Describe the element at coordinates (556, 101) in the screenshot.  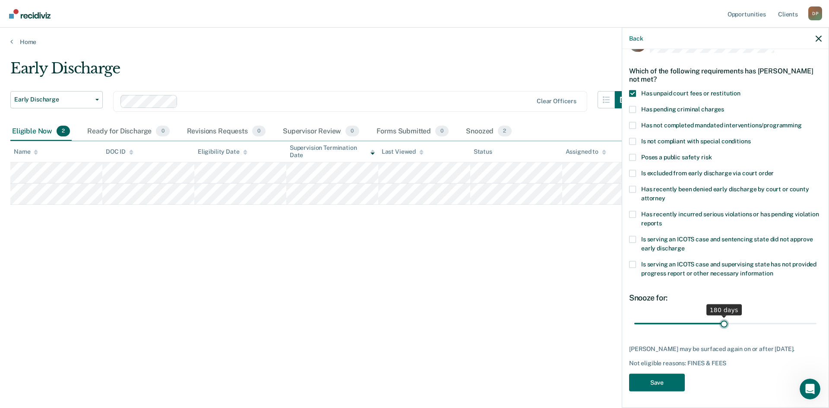
I see `div: Clear officers` at that location.